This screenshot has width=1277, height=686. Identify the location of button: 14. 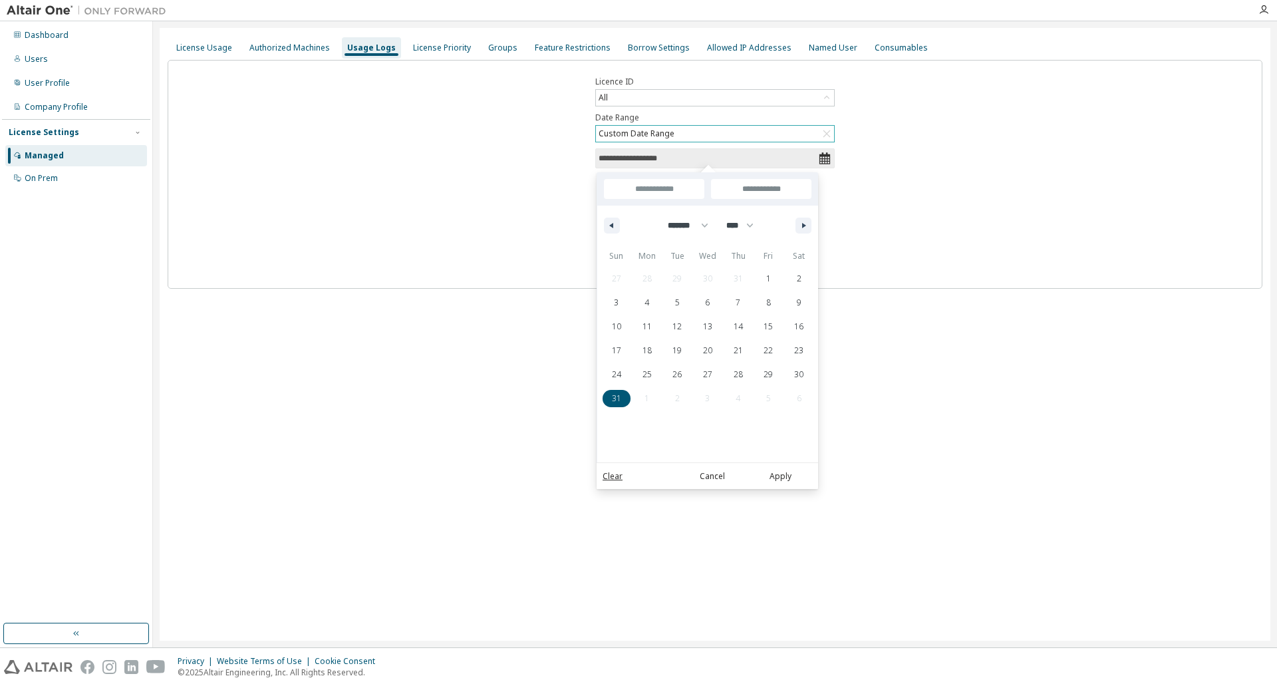
(738, 327).